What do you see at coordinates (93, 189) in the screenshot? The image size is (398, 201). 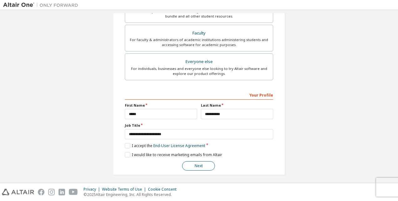 I see `div: Privacy` at bounding box center [93, 189].